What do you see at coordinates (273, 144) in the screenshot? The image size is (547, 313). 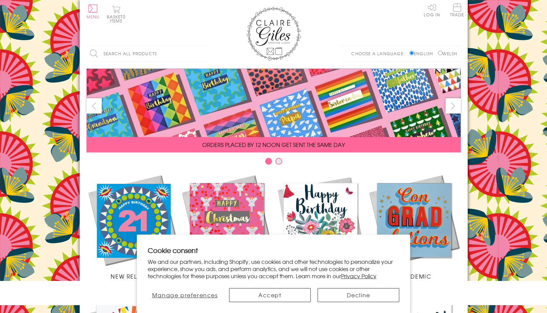 I see `span: ORDERS PLACED BY 12 NOON GET SENT THE SAME DAY` at bounding box center [273, 144].